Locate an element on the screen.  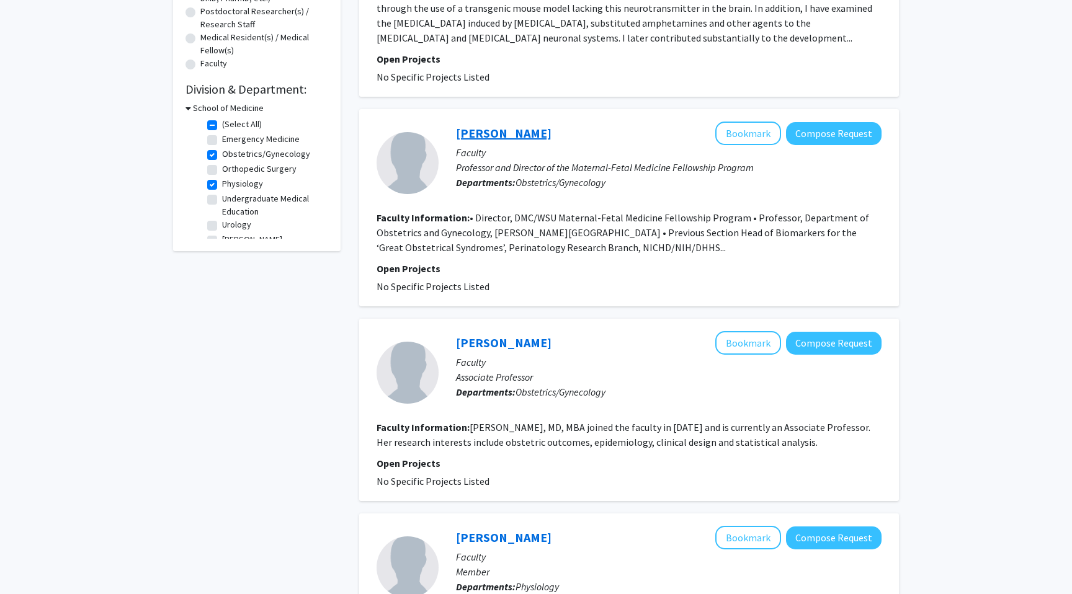
p: Associate Professor is located at coordinates (669, 377).